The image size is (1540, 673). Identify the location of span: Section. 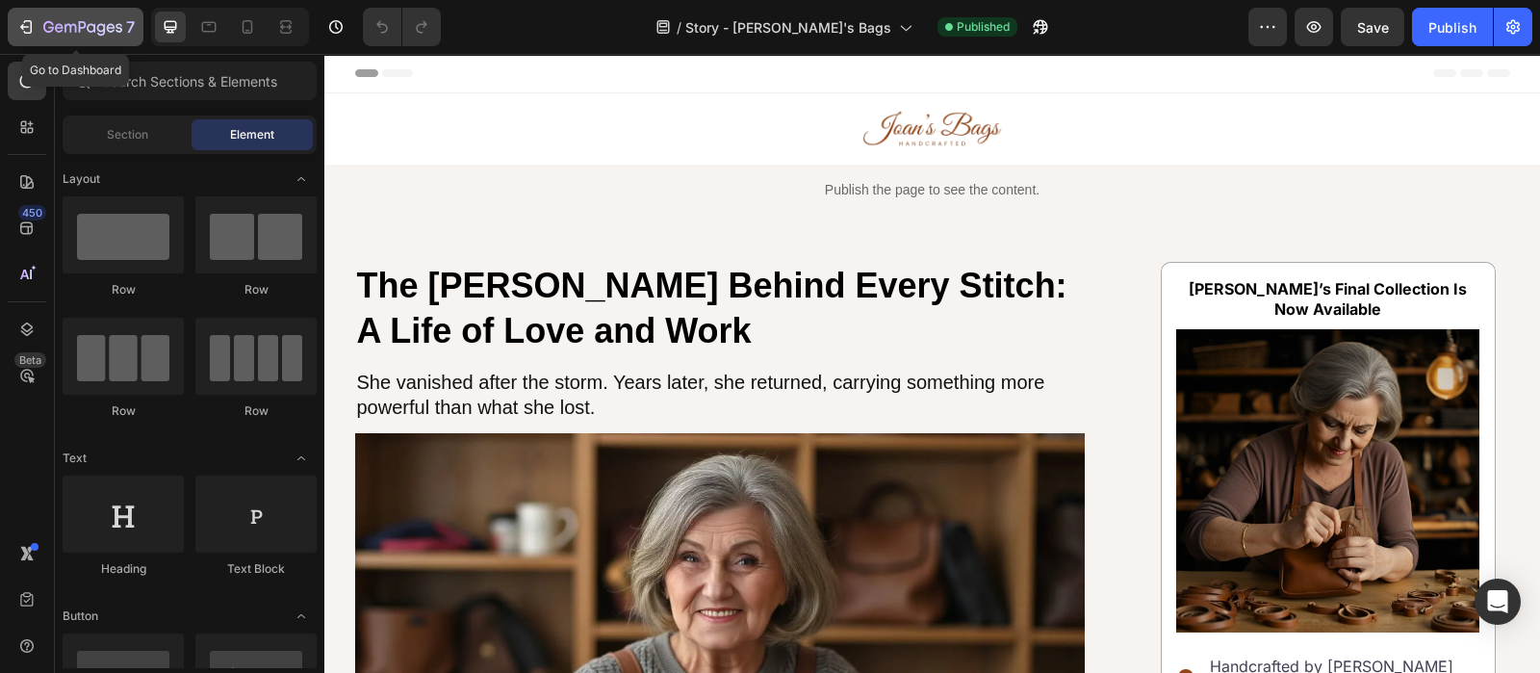
(127, 135).